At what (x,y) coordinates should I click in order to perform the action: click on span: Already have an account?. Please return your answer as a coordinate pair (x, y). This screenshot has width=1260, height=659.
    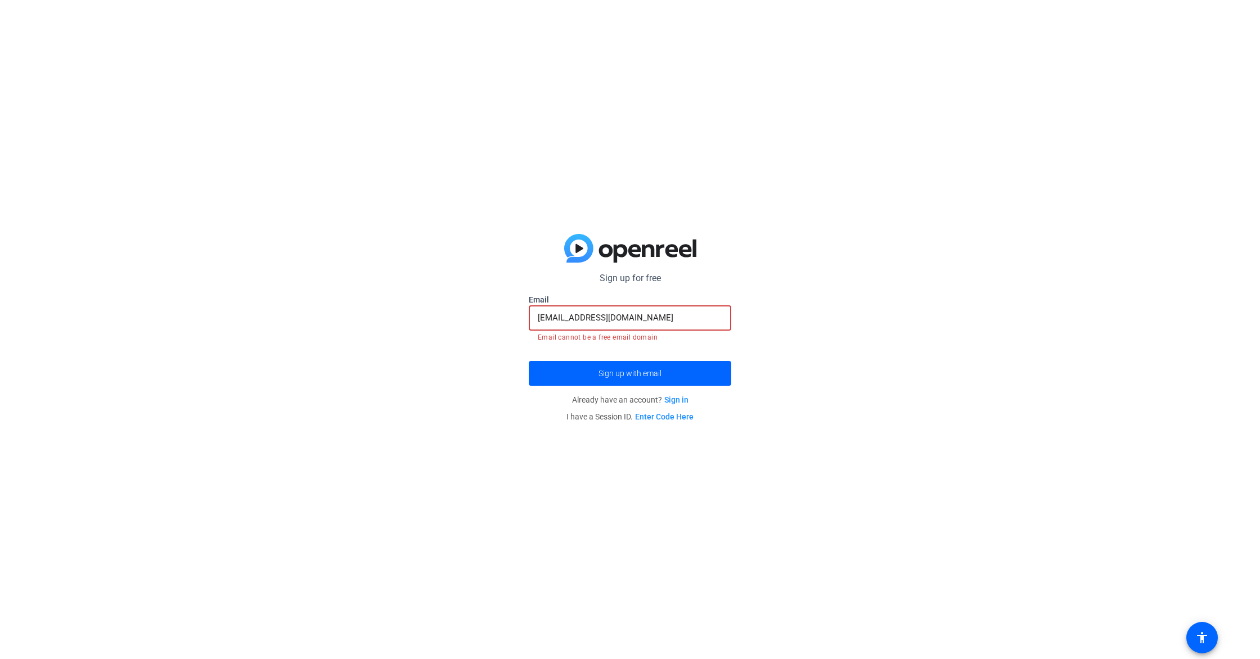
    Looking at the image, I should click on (630, 400).